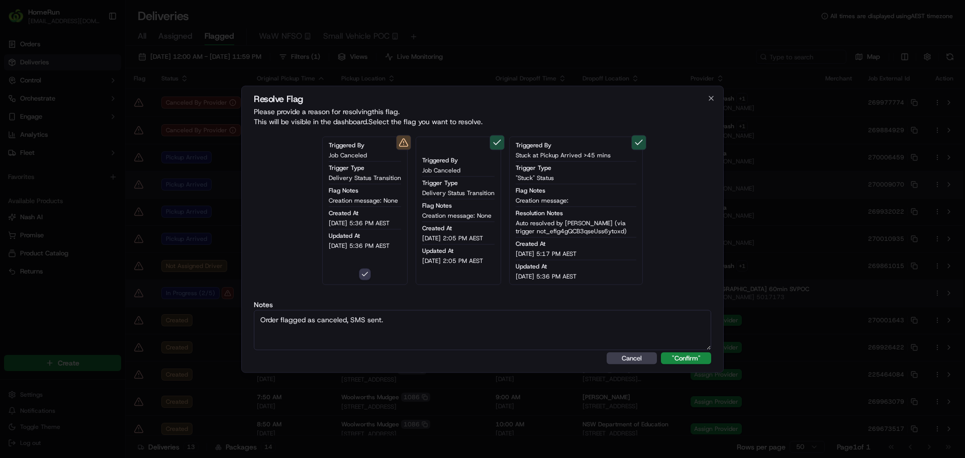 Image resolution: width=965 pixels, height=458 pixels. Describe the element at coordinates (542, 200) in the screenshot. I see `span: Creation message:` at that location.